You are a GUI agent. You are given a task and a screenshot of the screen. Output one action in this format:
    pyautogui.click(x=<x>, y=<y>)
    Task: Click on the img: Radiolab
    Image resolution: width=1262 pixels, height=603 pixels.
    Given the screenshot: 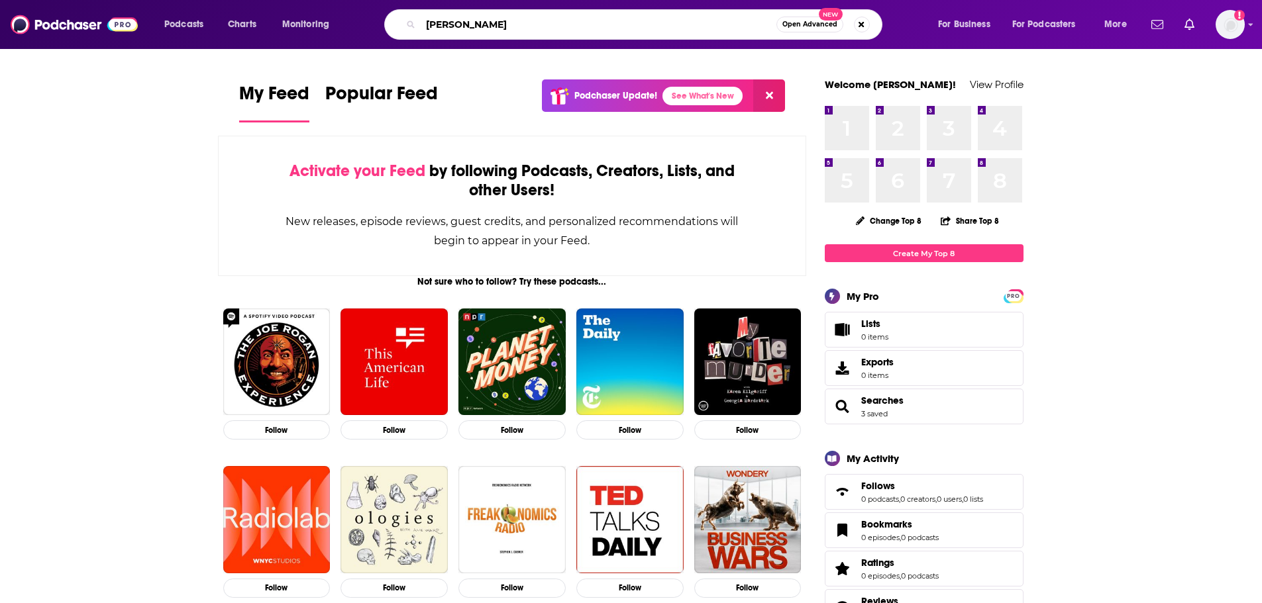 What is the action you would take?
    pyautogui.click(x=277, y=520)
    